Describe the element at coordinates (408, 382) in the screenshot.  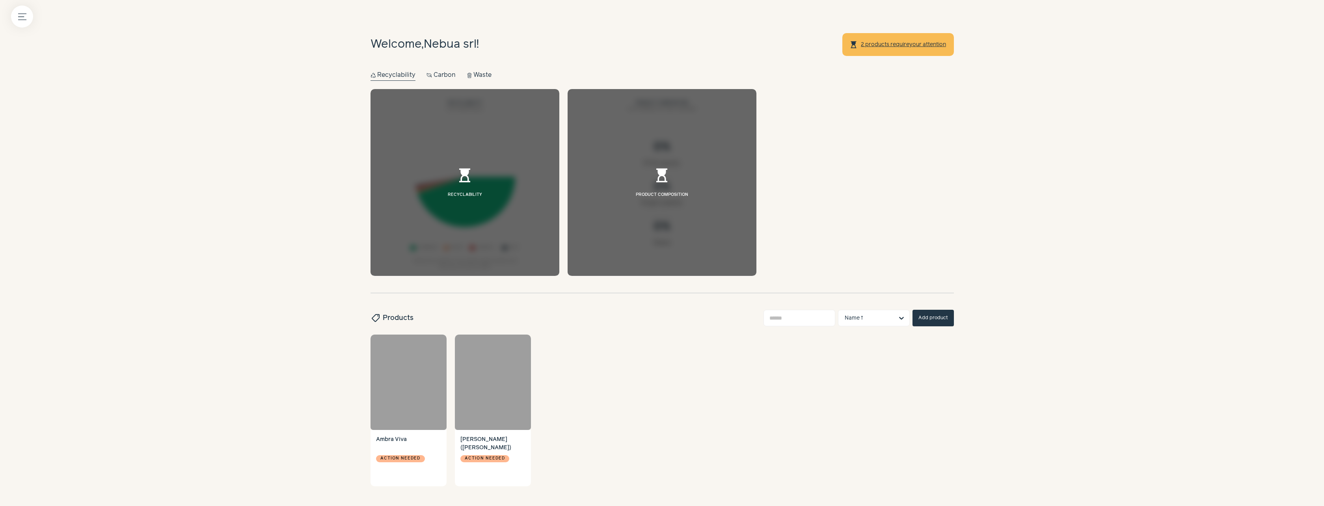
I see `a: Ambra Viva` at that location.